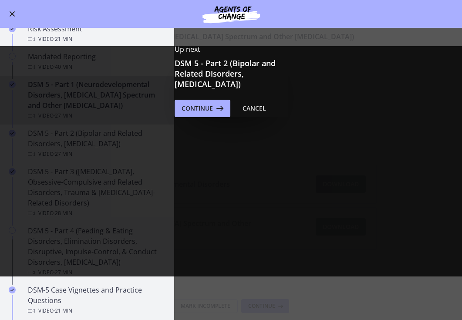 The height and width of the screenshot is (320, 462). Describe the element at coordinates (231, 14) in the screenshot. I see `img: Agents of Change Social Work Test Prep` at that location.